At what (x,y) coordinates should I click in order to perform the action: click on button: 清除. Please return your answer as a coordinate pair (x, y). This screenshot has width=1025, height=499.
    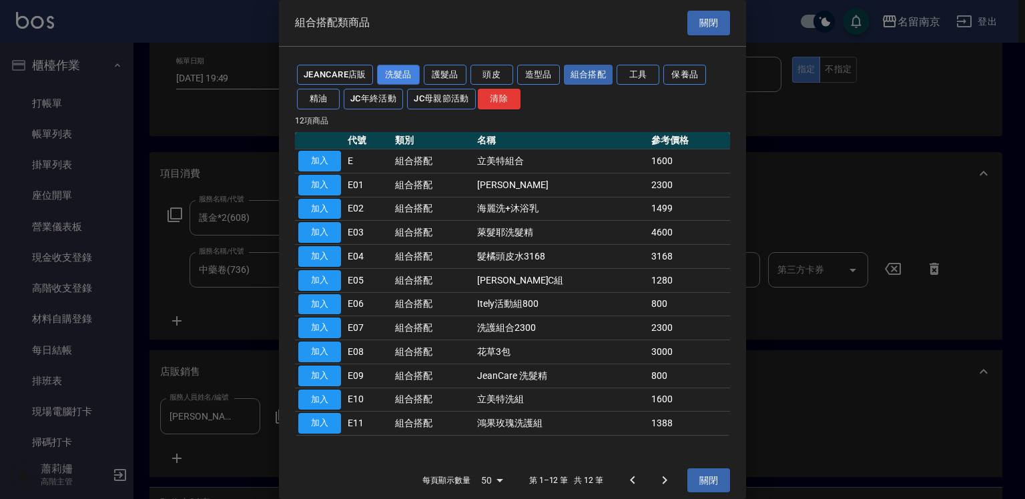
    Looking at the image, I should click on (499, 99).